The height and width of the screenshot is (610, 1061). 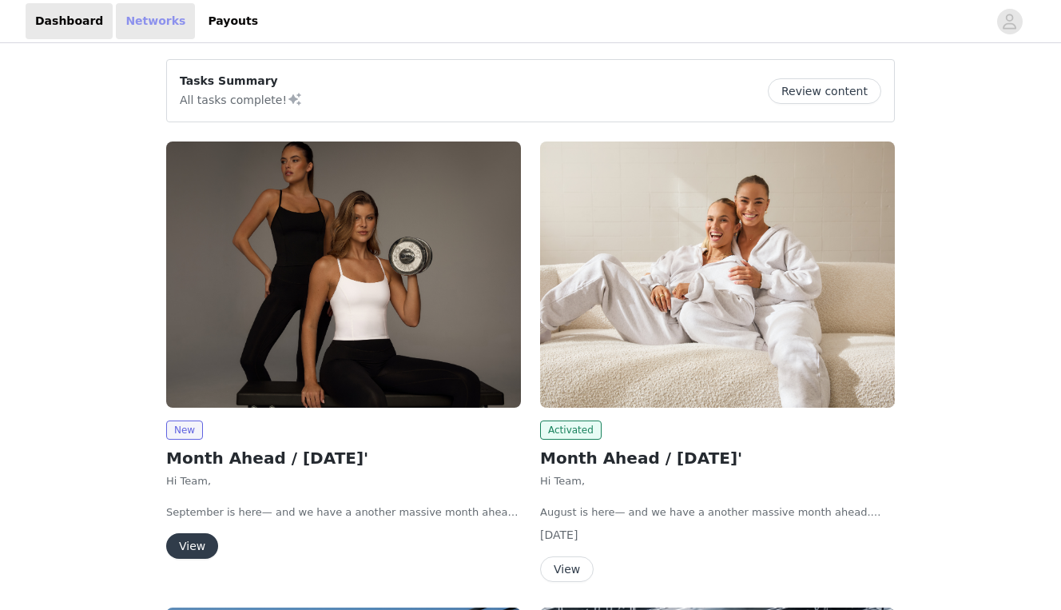 What do you see at coordinates (344, 512) in the screenshot?
I see `p: September is here— and we have a another massive month ahead.` at bounding box center [344, 512].